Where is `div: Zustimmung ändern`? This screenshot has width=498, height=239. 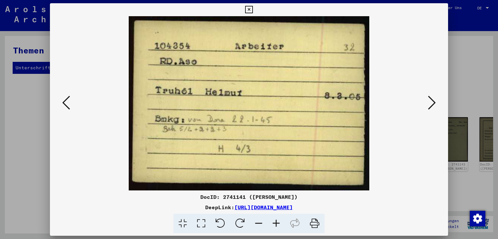 div: Zustimmung ändern is located at coordinates (477, 218).